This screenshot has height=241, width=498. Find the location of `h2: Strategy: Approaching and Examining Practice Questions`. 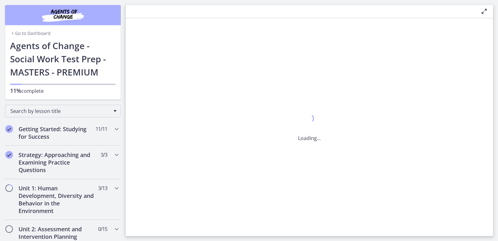

h2: Strategy: Approaching and Examining Practice Questions is located at coordinates (57, 162).